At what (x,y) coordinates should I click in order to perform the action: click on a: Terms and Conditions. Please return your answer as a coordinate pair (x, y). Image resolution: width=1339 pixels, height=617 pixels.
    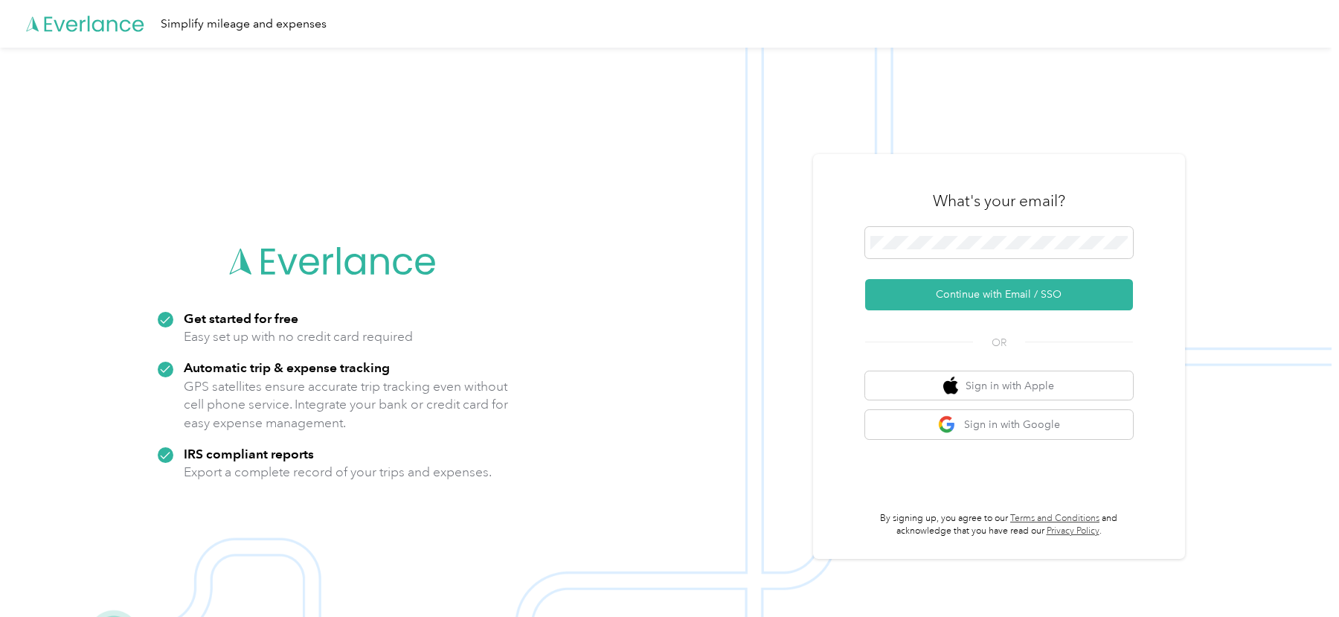
    Looking at the image, I should click on (1055, 518).